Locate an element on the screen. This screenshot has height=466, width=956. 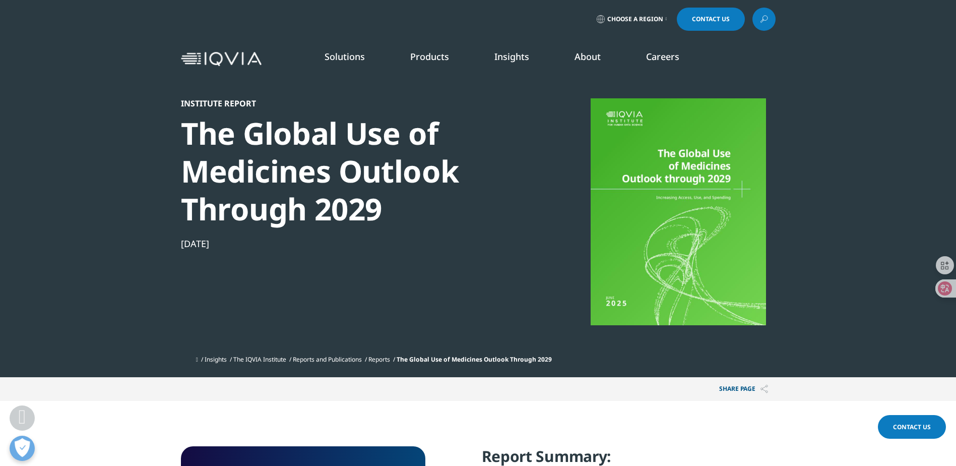
span: Choose a Region is located at coordinates (635, 19).